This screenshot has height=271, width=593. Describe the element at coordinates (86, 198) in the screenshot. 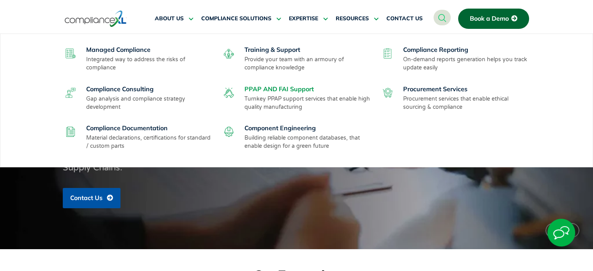

I see `span: Contact Us` at that location.